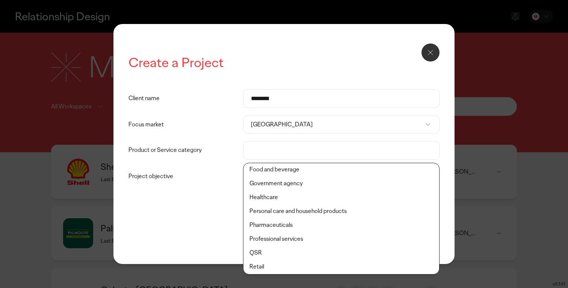 Image resolution: width=568 pixels, height=288 pixels. Describe the element at coordinates (185, 150) in the screenshot. I see `label: Product or Service category` at that location.